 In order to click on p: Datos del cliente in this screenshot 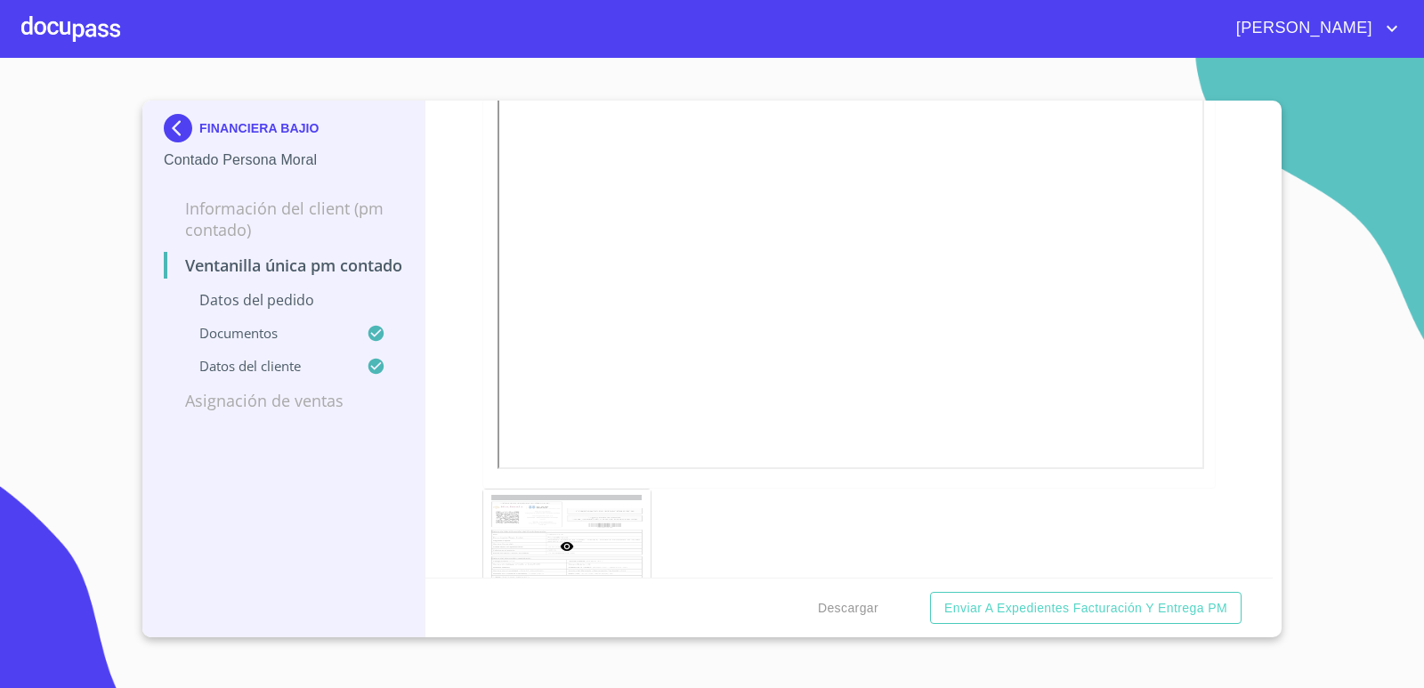, I will do `click(265, 366)`.